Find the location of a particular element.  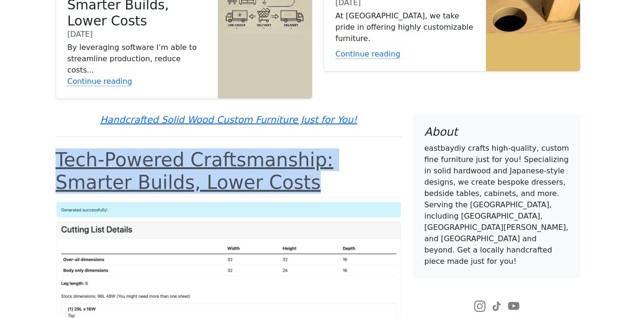

a: Tech-Powered Craftsmanship: Smarter Builds, Lower Costs is located at coordinates (194, 171).